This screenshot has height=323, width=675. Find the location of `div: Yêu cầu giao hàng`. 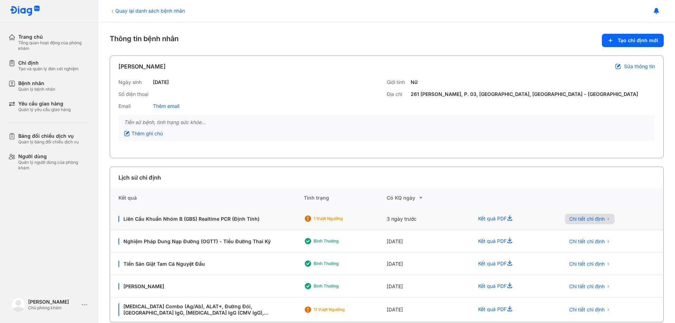

div: Yêu cầu giao hàng is located at coordinates (44, 104).